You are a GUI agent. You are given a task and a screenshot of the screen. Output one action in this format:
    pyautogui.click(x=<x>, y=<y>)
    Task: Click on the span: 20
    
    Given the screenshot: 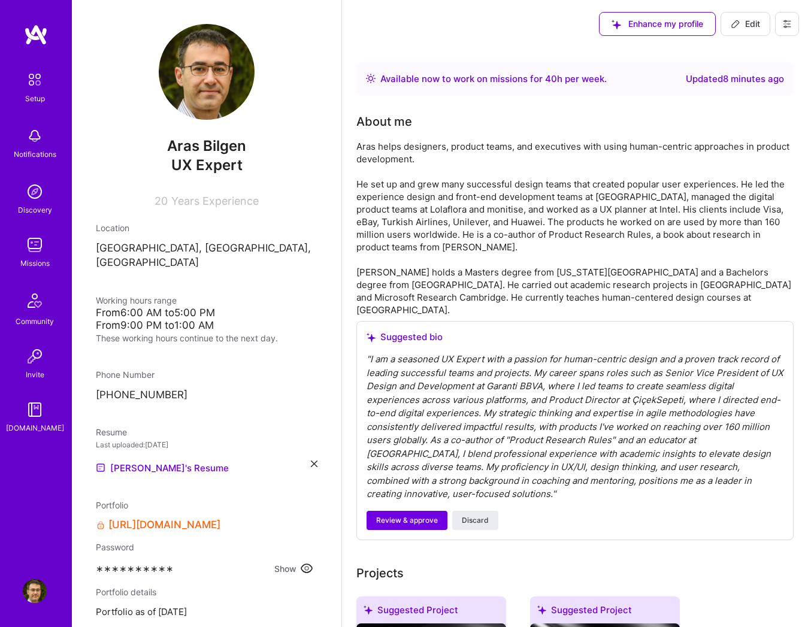 What is the action you would take?
    pyautogui.click(x=161, y=201)
    